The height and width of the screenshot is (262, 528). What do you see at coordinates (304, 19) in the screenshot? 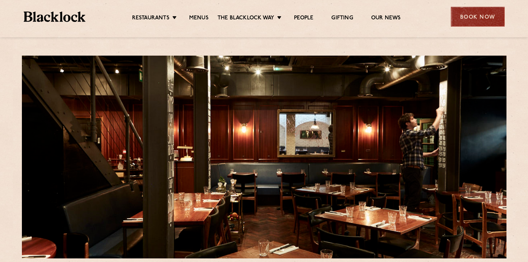
I see `a: People` at bounding box center [304, 19].